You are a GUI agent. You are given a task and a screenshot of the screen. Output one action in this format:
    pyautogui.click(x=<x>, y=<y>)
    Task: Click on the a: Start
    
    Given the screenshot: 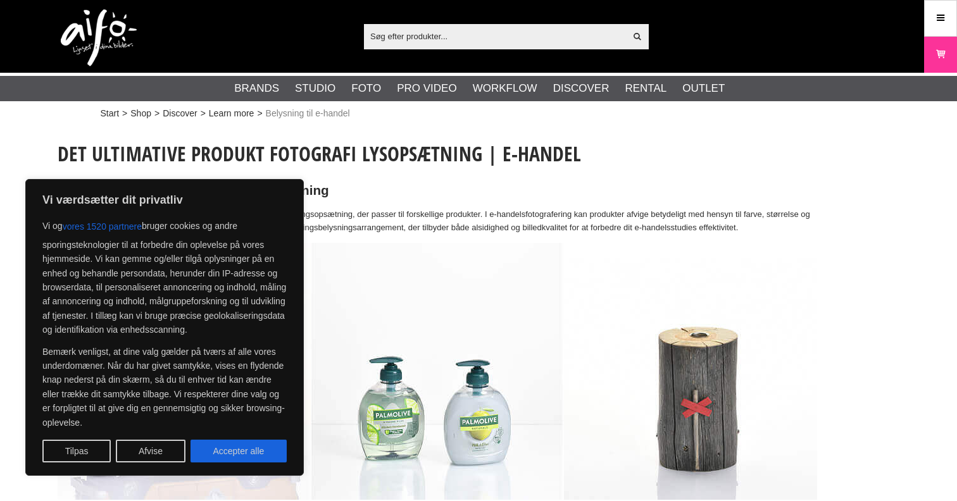 What is the action you would take?
    pyautogui.click(x=110, y=113)
    